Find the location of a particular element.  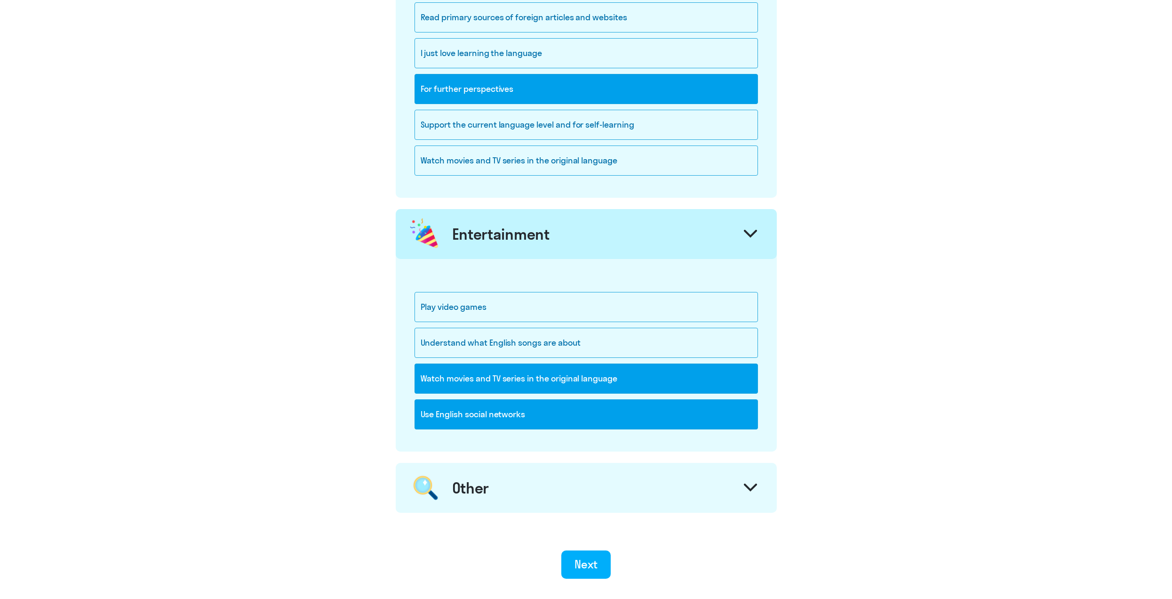

div: Next is located at coordinates (586, 564).